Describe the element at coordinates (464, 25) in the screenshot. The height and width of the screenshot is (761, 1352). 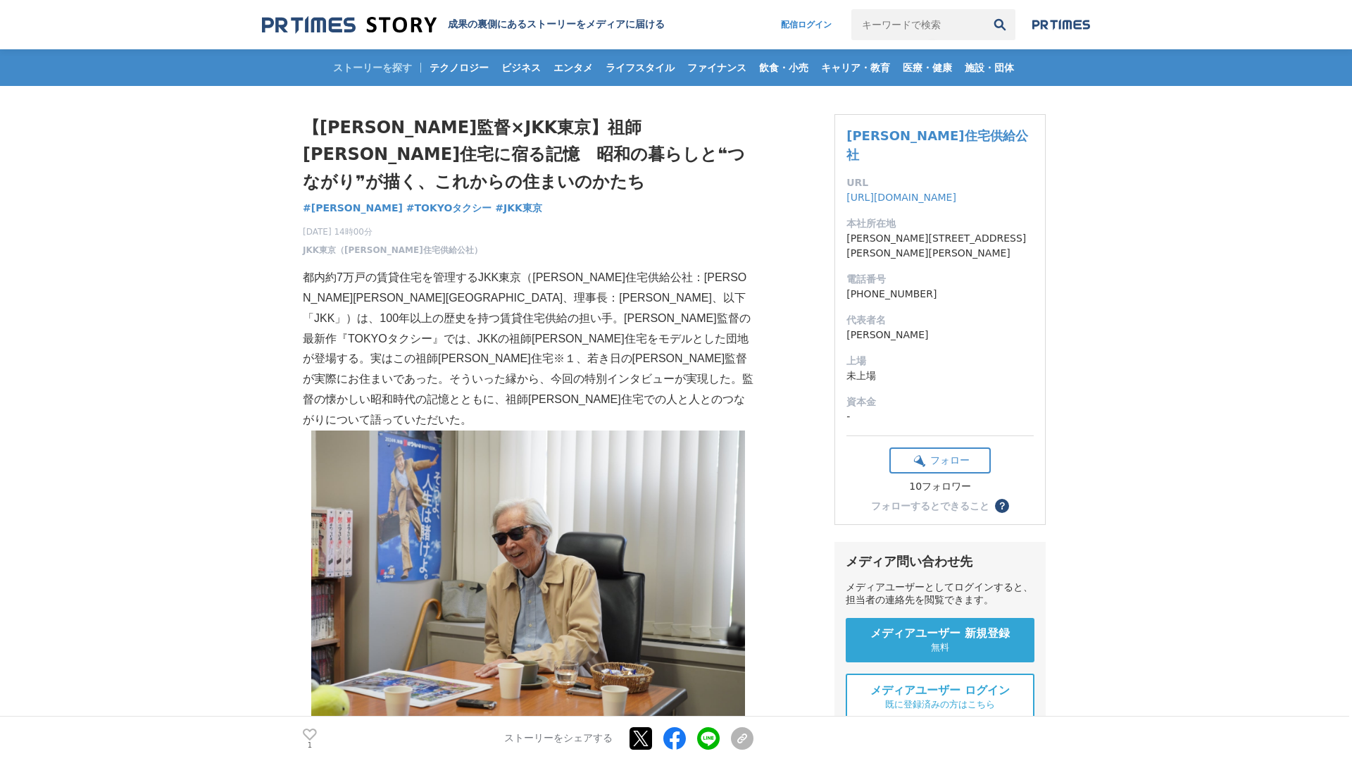
I see `a: 成果の裏側にあるストーリーをメディアに届ける 成果の裏側にあるストーリーをメディアに届ける` at that location.